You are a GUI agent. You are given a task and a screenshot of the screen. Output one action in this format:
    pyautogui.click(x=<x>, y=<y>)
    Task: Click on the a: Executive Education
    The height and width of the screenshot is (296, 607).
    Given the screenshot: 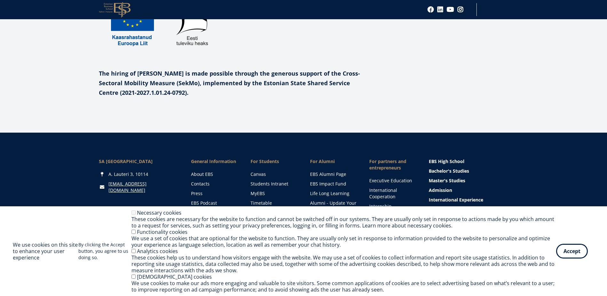 What is the action you would take?
    pyautogui.click(x=393, y=181)
    